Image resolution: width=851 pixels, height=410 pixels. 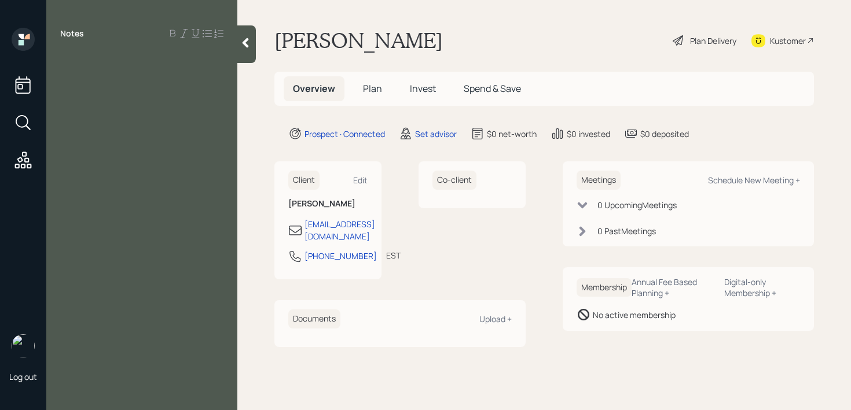 What do you see at coordinates (512, 134) in the screenshot?
I see `div: $0 net-worth` at bounding box center [512, 134].